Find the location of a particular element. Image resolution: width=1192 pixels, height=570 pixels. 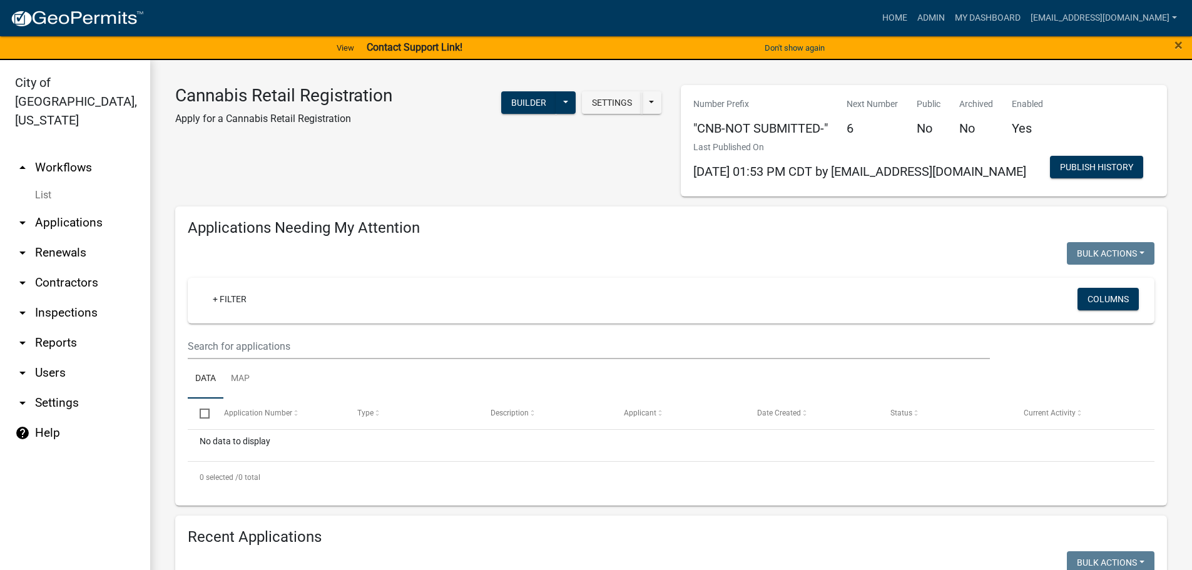

a: Admin is located at coordinates (931, 18).